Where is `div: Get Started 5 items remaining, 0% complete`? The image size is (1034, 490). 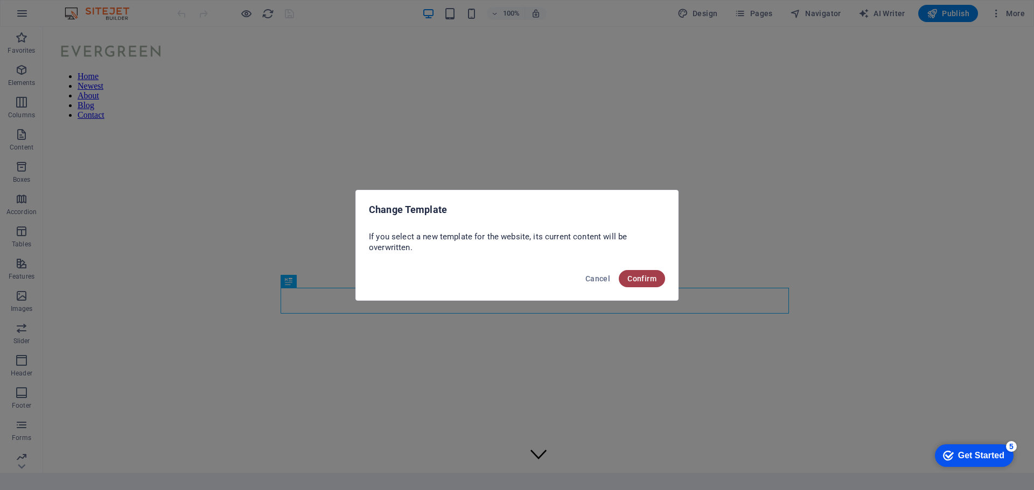 div: Get Started 5 items remaining, 0% complete is located at coordinates (48, 17).